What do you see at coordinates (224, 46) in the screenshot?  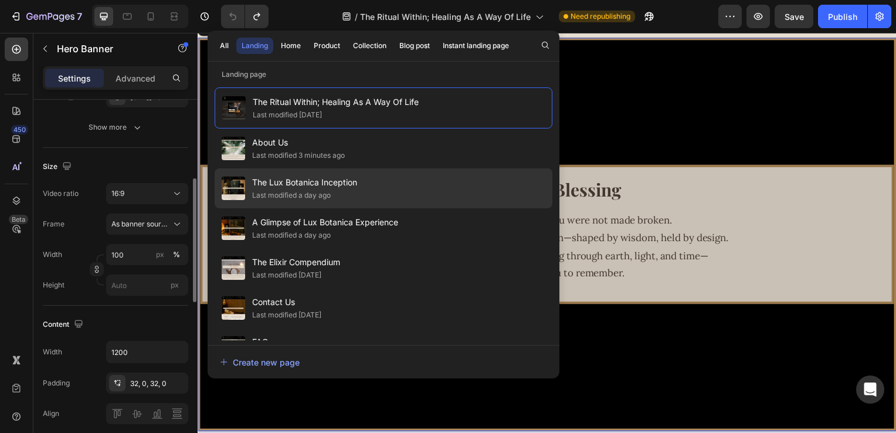 I see `button: All` at bounding box center [224, 46].